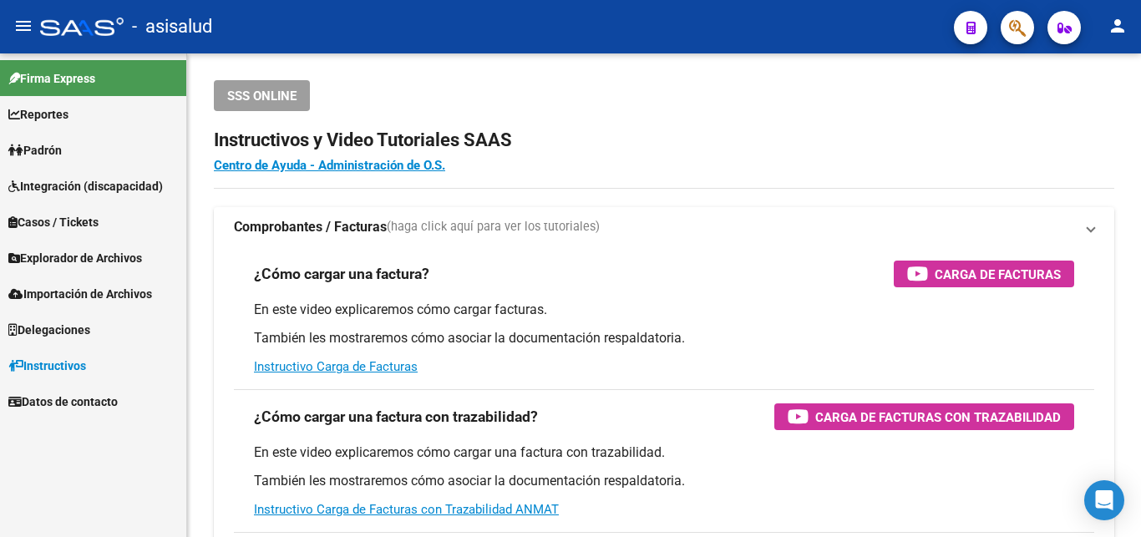 The image size is (1141, 537). I want to click on span: (haga click aquí para ver los tutoriales), so click(493, 227).